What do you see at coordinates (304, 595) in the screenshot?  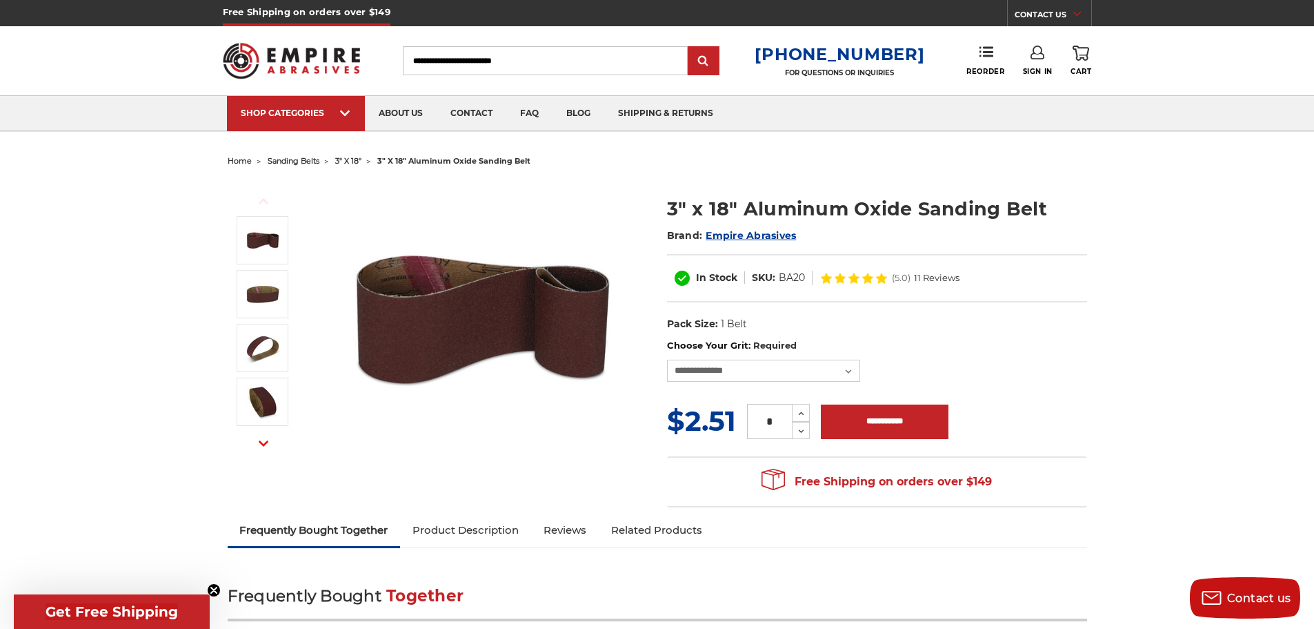 I see `span: Frequently Bought` at bounding box center [304, 595].